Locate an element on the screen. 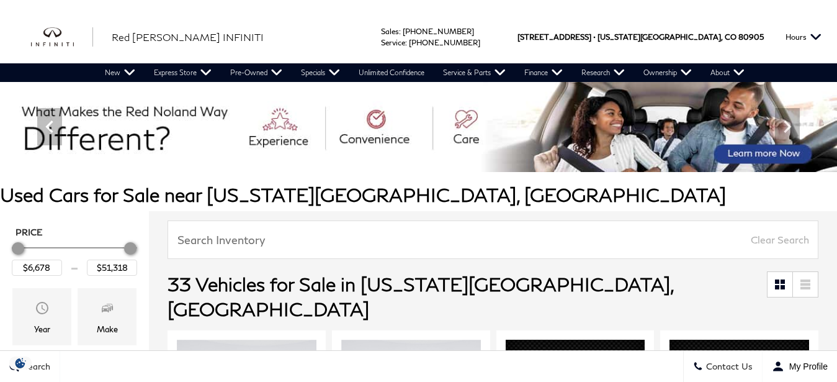 The image size is (837, 382). input: Maximum is located at coordinates (112, 267).